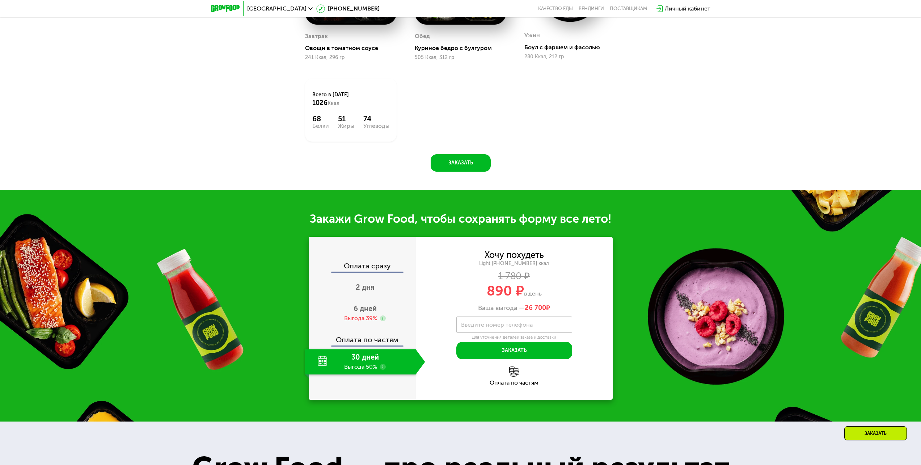 Image resolution: width=921 pixels, height=465 pixels. Describe the element at coordinates (532, 35) in the screenshot. I see `div: Ужин` at that location.